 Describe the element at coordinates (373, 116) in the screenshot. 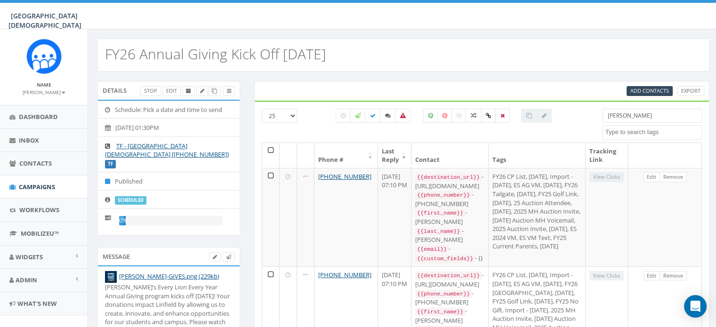

I see `label: Delivered` at that location.